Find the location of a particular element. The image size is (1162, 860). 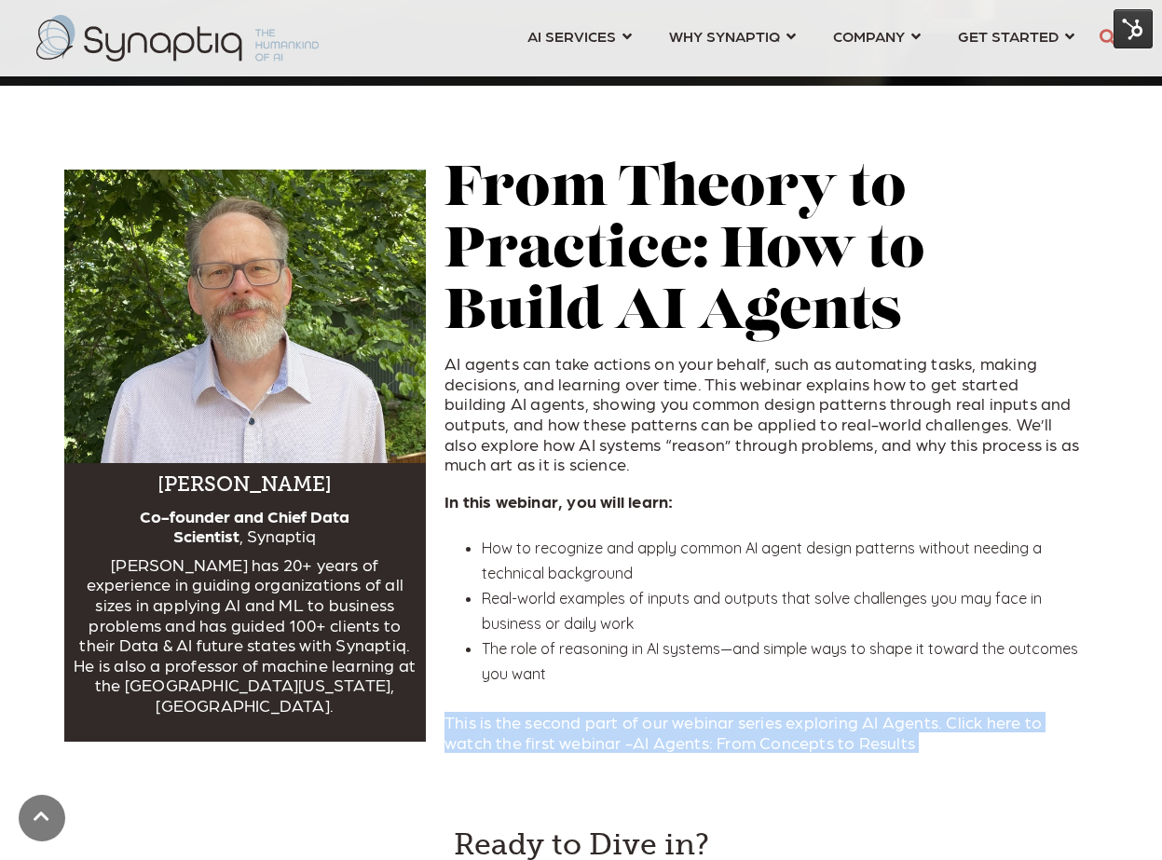

h6: , Synaptiq is located at coordinates (245, 525).